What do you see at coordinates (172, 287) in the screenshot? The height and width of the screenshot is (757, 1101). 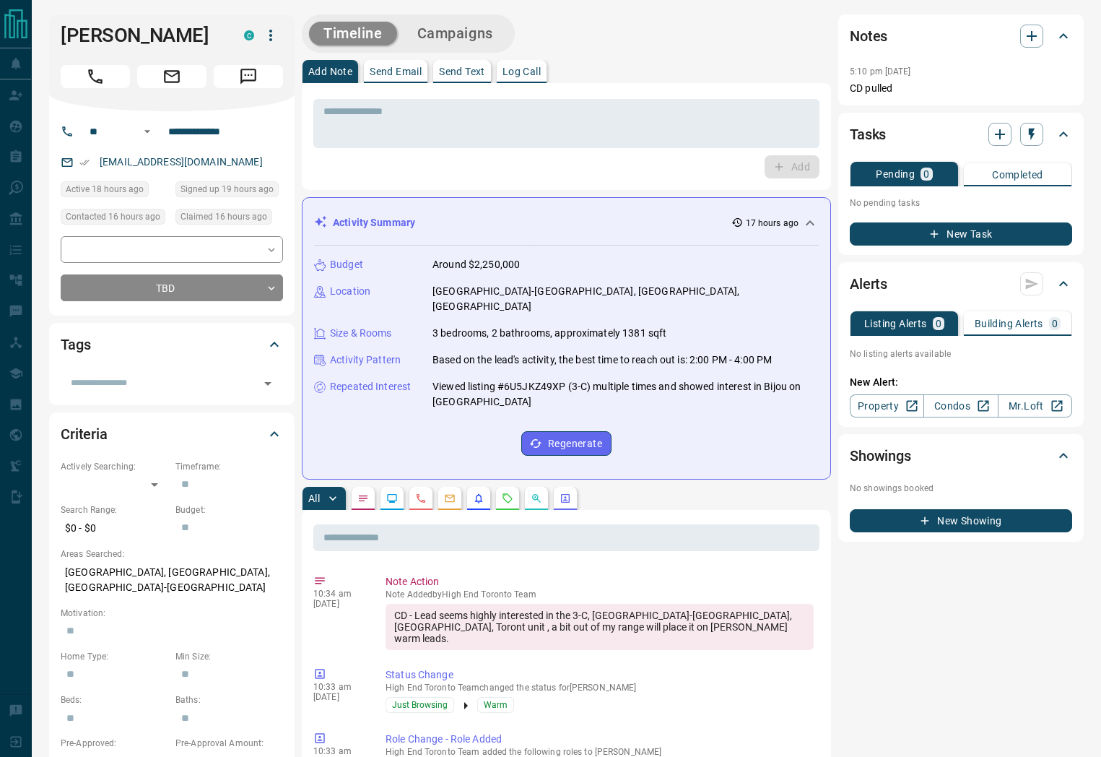 I see `div: TBD` at bounding box center [172, 287].